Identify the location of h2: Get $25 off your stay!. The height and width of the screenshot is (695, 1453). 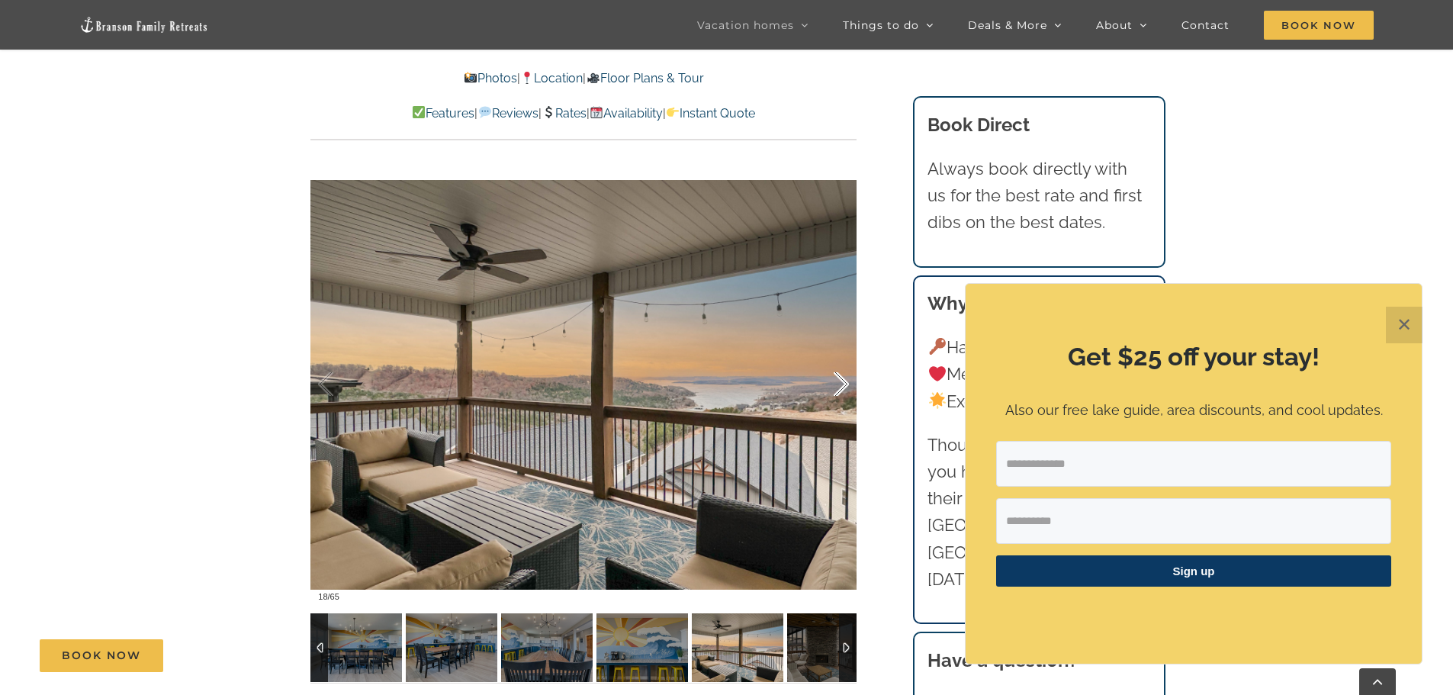
(1194, 357).